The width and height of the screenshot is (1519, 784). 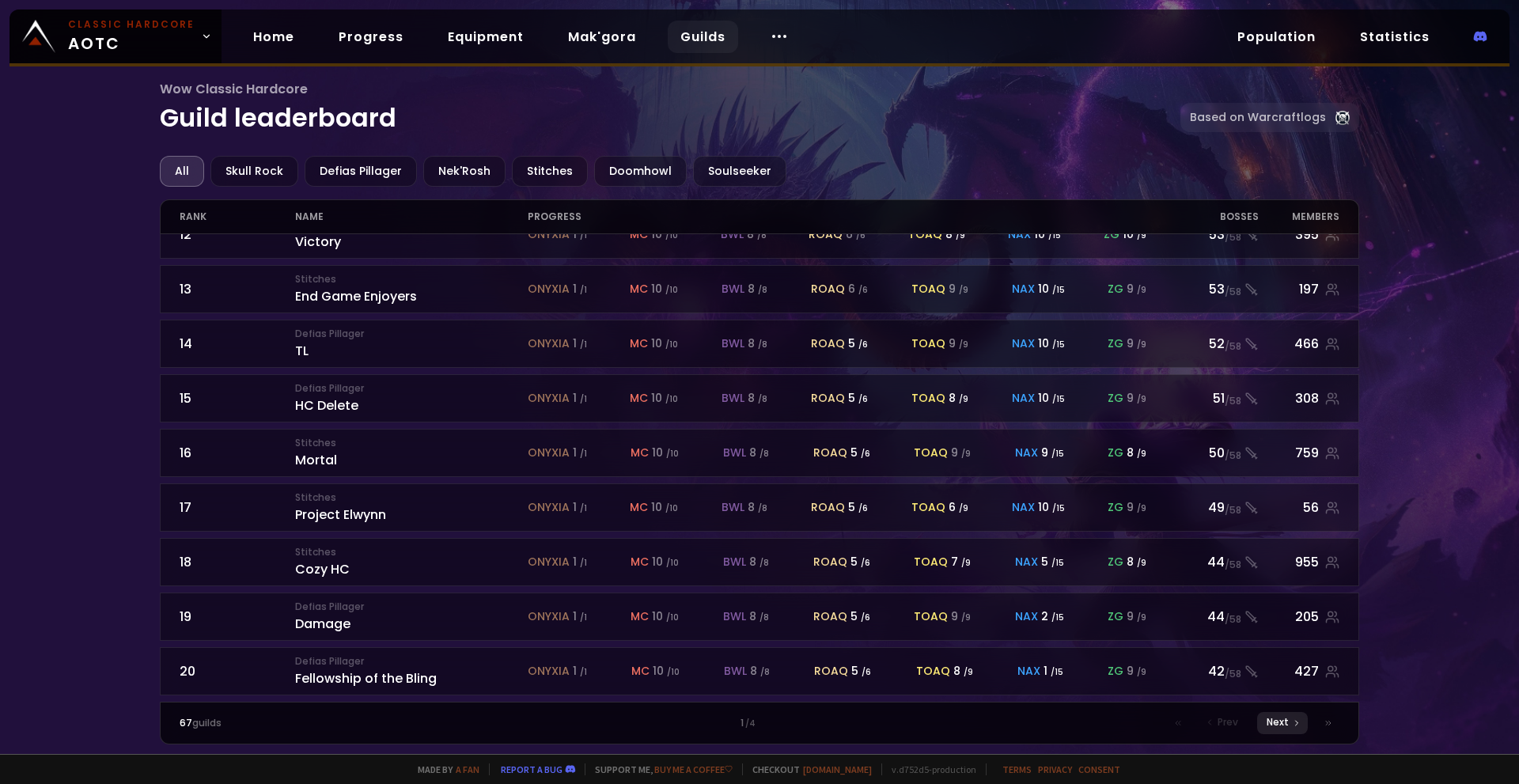 What do you see at coordinates (750, 723) in the screenshot?
I see `small: / 4` at bounding box center [750, 723].